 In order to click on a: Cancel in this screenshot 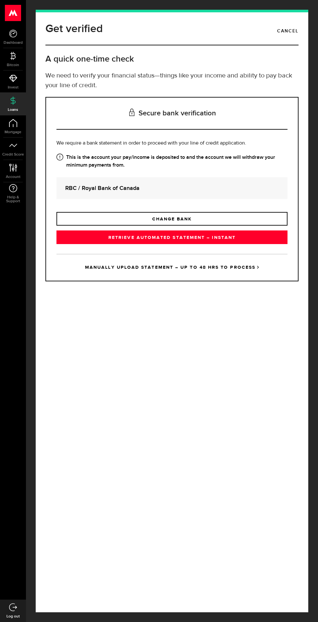, I will do `click(288, 31)`.